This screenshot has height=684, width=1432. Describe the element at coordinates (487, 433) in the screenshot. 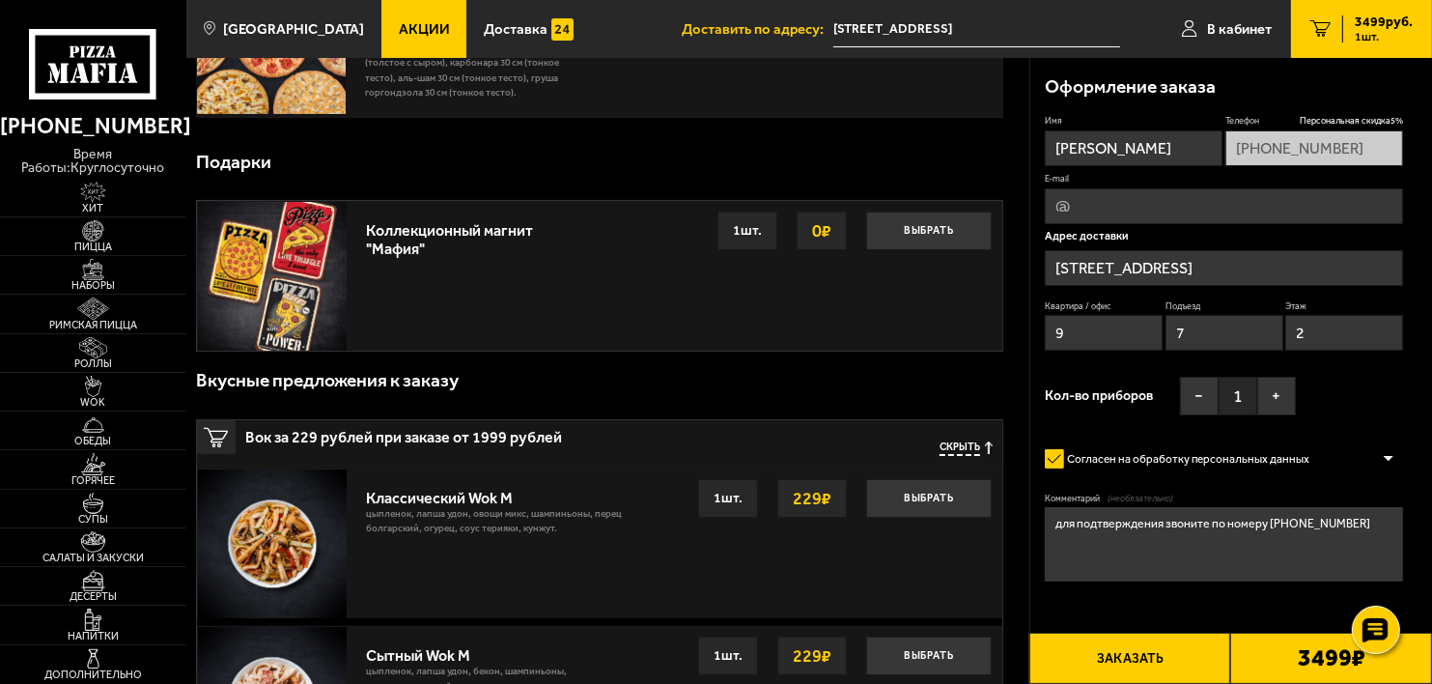

I see `span: Вок за 229 рублей при заказе от 1999 рублей` at that location.